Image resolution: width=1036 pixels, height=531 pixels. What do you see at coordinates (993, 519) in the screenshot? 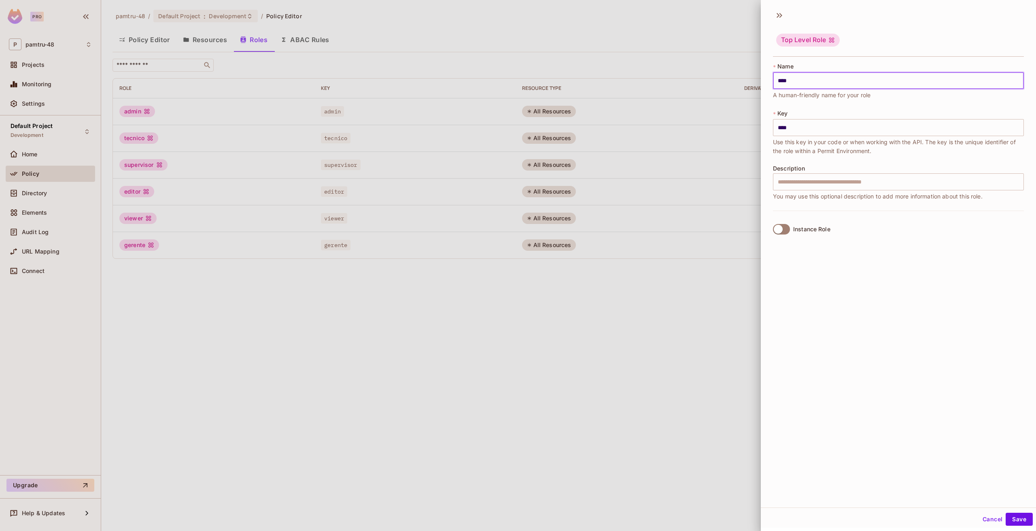
I see `button: Cancel` at bounding box center [993, 519].